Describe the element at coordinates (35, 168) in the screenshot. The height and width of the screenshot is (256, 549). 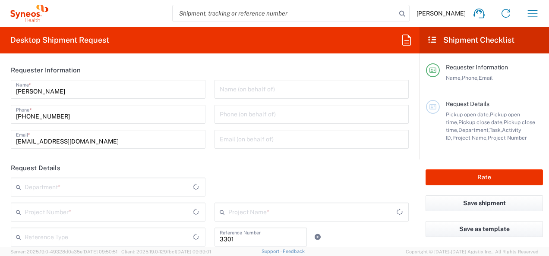
I see `h2: Request Details` at that location.